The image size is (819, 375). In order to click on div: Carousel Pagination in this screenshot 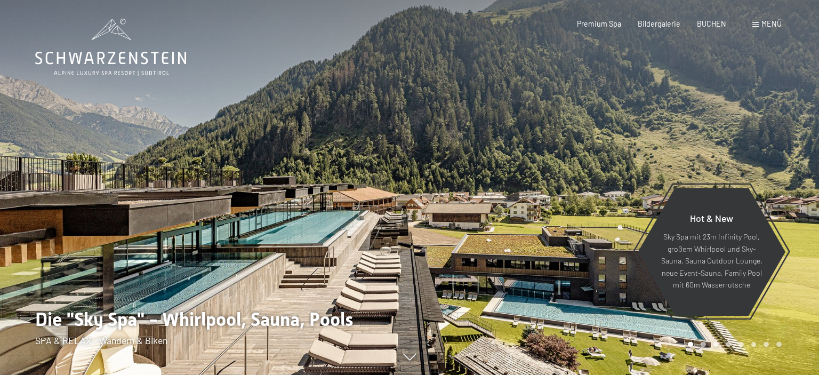, I will do `click(732, 344)`.